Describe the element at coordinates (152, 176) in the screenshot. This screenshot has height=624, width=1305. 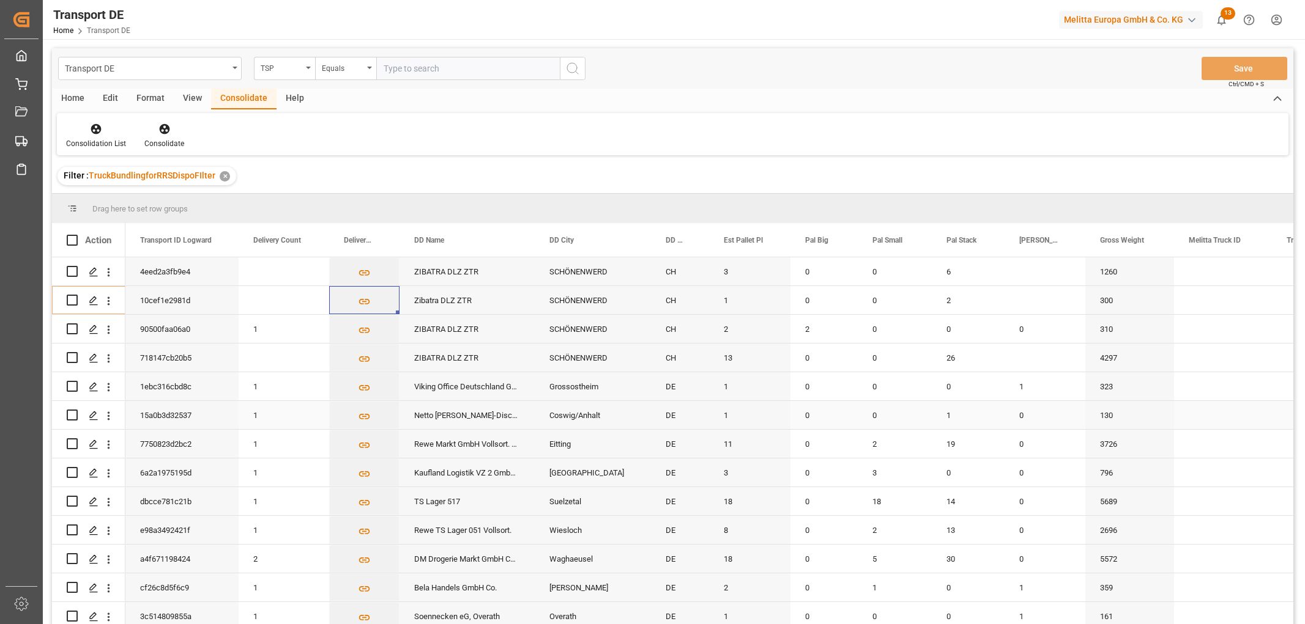
I see `span: TruckBundlingforRRSDispoFIlter` at that location.